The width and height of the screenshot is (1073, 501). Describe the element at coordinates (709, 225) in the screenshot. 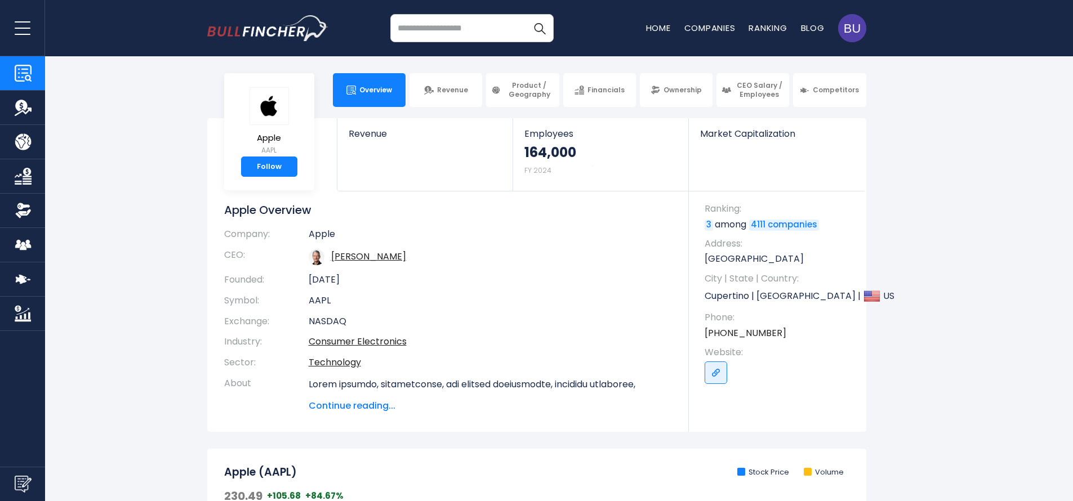

I see `a: 3` at that location.